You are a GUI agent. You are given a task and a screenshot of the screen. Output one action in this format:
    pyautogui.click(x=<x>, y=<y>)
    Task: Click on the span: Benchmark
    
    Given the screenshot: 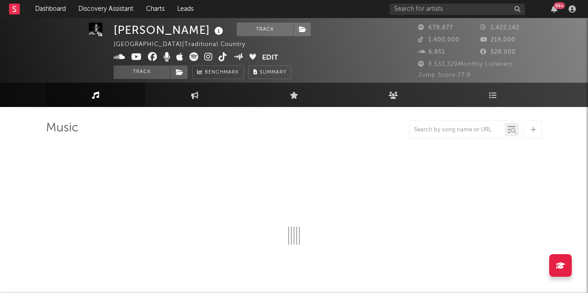 What is the action you would take?
    pyautogui.click(x=222, y=73)
    